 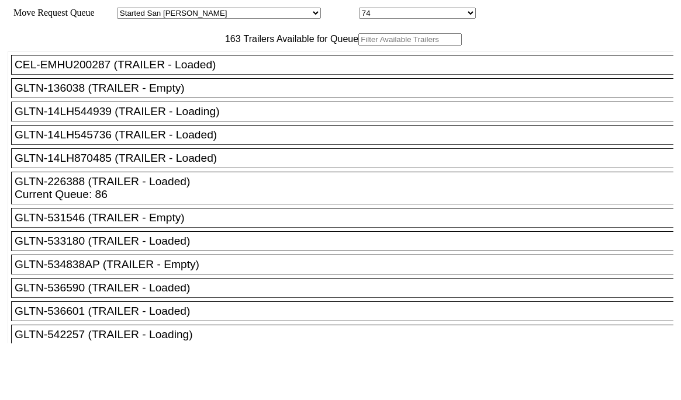 What do you see at coordinates (105, 12) in the screenshot?
I see `span: Area` at bounding box center [105, 12].